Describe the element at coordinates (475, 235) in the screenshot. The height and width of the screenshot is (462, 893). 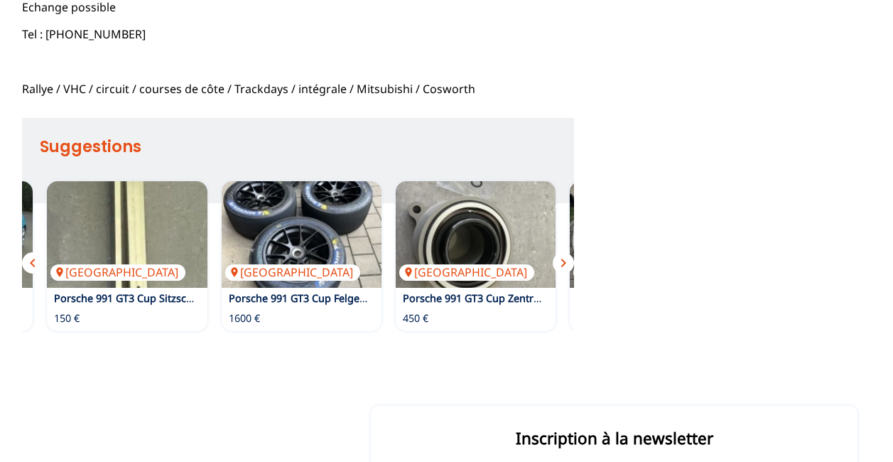
I see `img: Porsche 991 GT3 Cup Zentralausrücker 991 GT3 Cup` at that location.